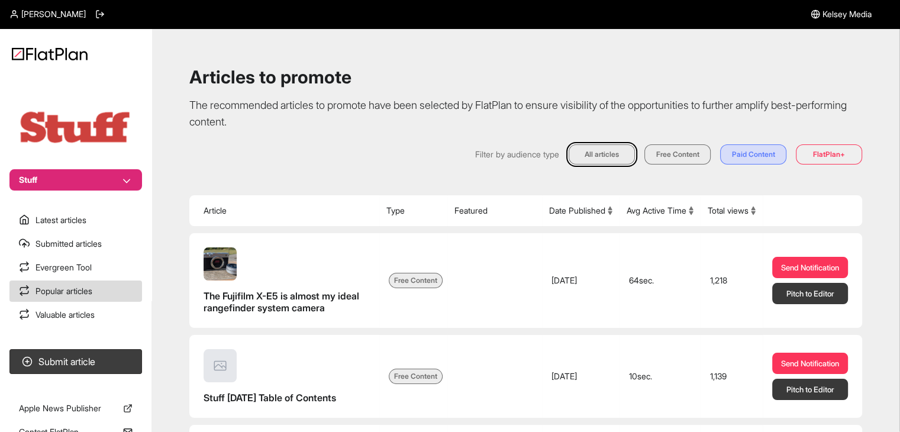 The width and height of the screenshot is (900, 432). I want to click on span: Kelsey Media, so click(846, 14).